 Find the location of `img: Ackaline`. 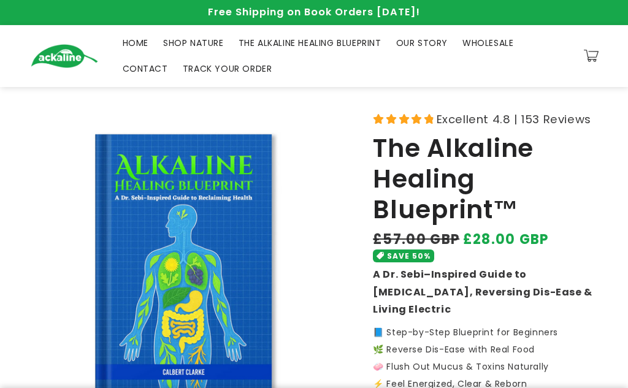

img: Ackaline is located at coordinates (64, 56).